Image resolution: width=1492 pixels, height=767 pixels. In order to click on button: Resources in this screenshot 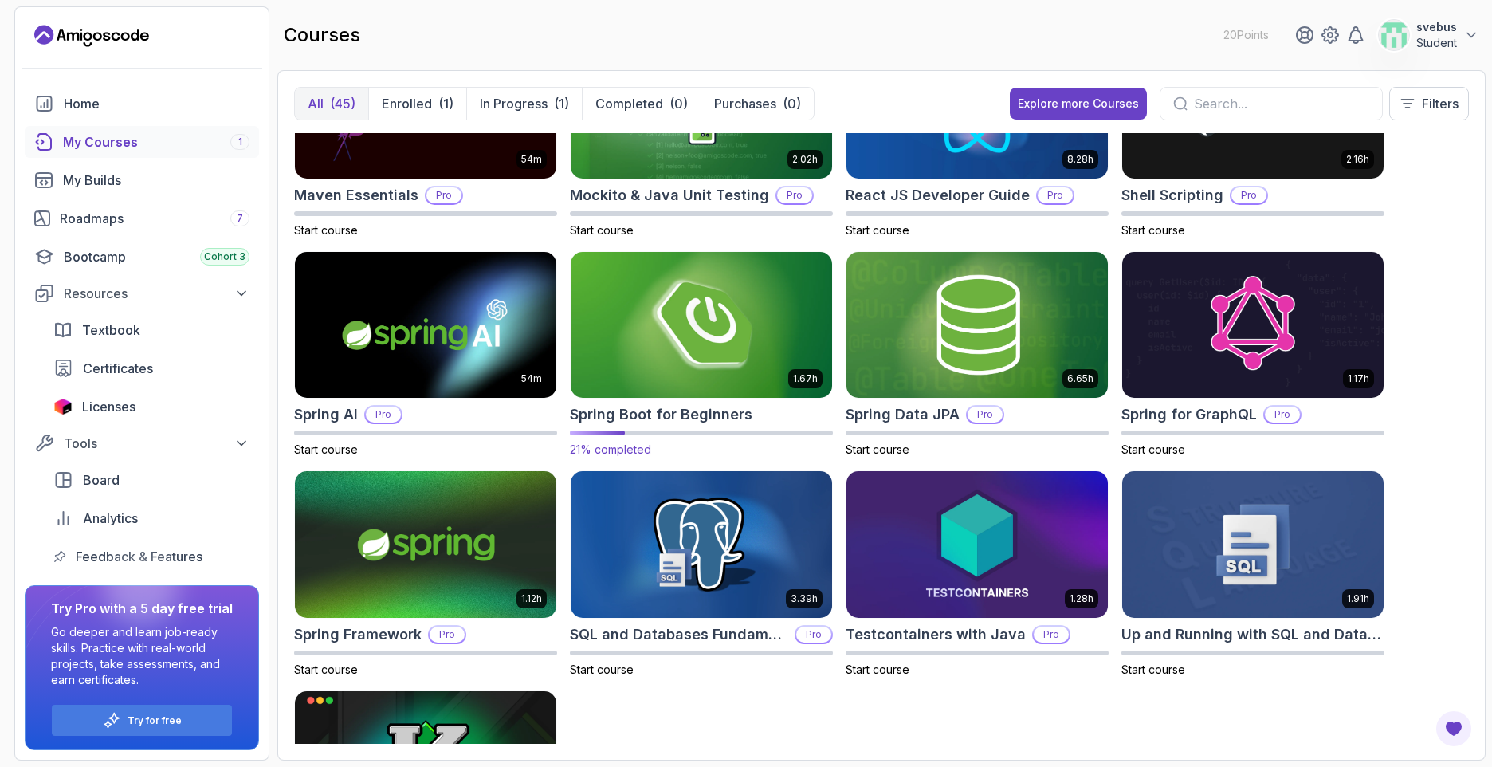, I will do `click(142, 293)`.